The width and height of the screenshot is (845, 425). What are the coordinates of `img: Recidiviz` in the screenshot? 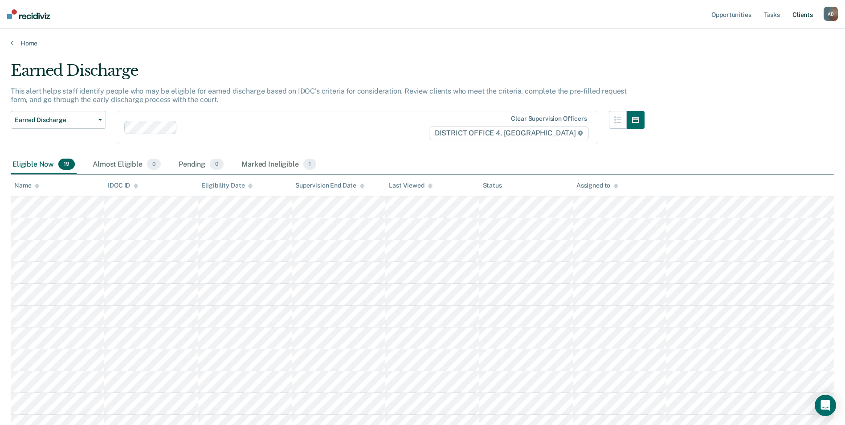 It's located at (29, 14).